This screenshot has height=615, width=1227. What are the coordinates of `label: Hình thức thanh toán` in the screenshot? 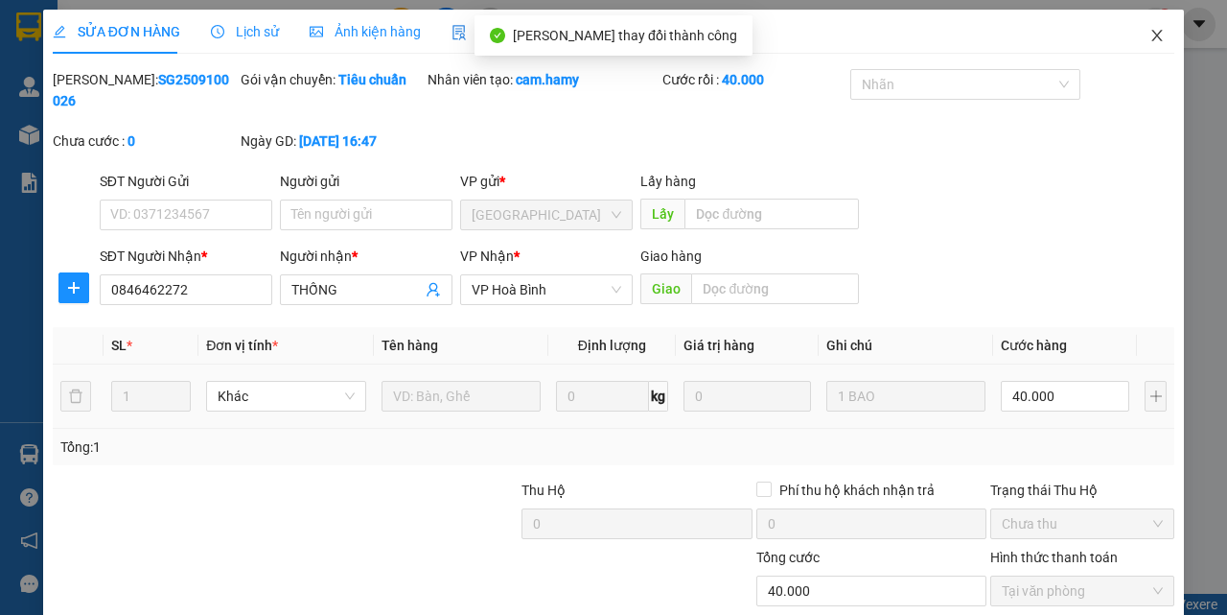 It's located at (1054, 557).